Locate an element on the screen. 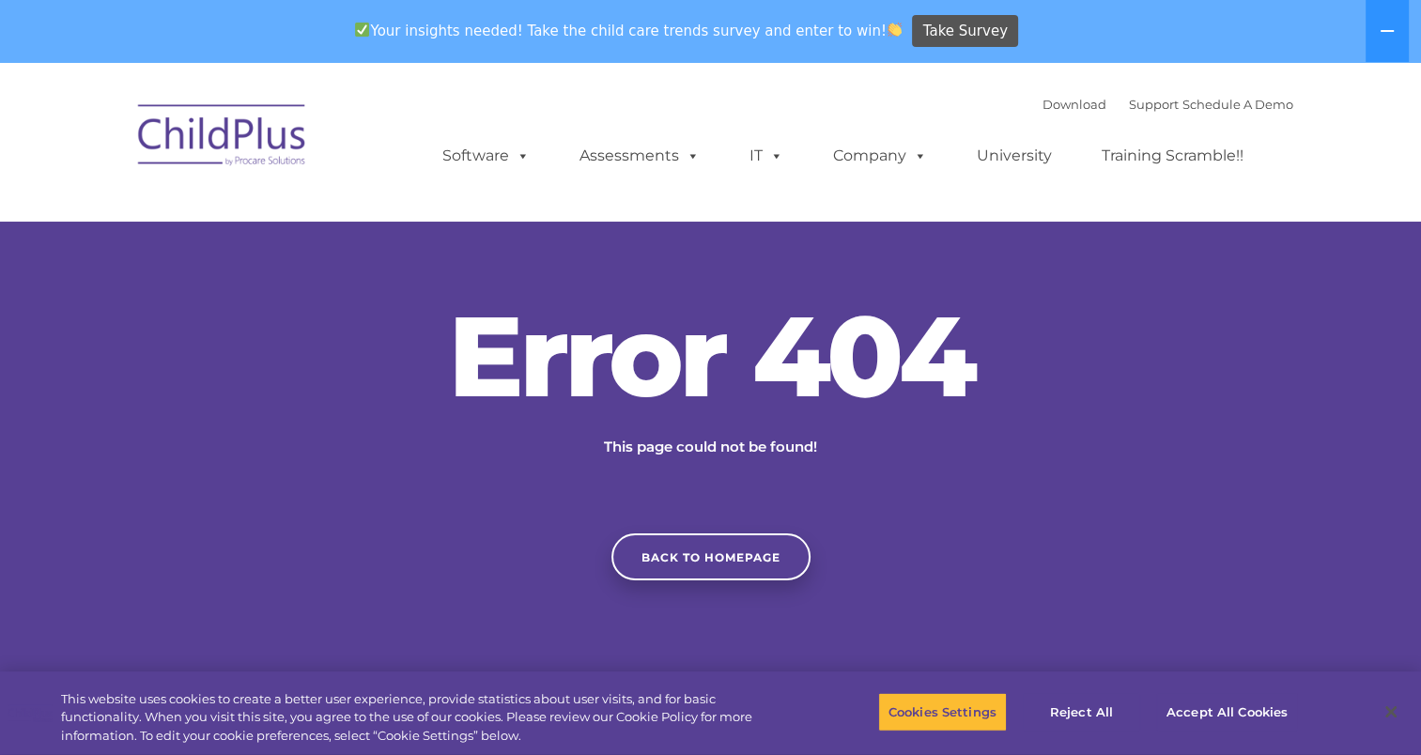 The image size is (1421, 755). a: Training Scramble!! is located at coordinates (1172, 156).